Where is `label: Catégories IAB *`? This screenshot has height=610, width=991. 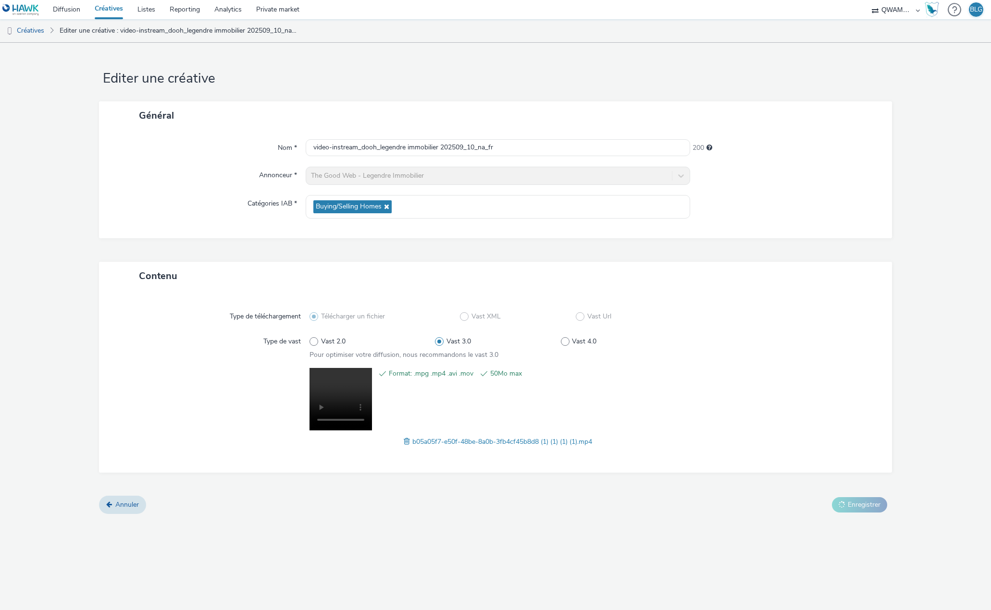
label: Catégories IAB * is located at coordinates (272, 202).